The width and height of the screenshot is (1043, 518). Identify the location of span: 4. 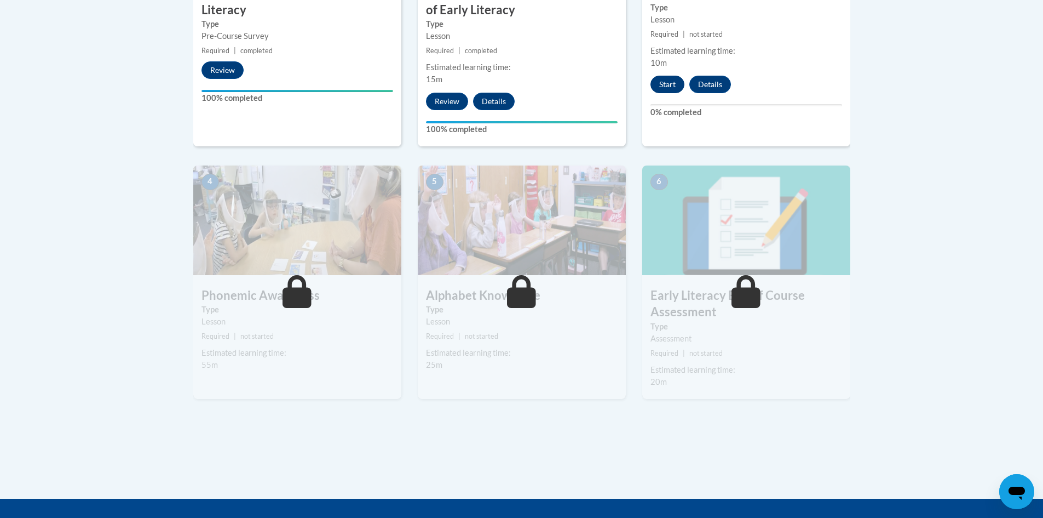
(210, 182).